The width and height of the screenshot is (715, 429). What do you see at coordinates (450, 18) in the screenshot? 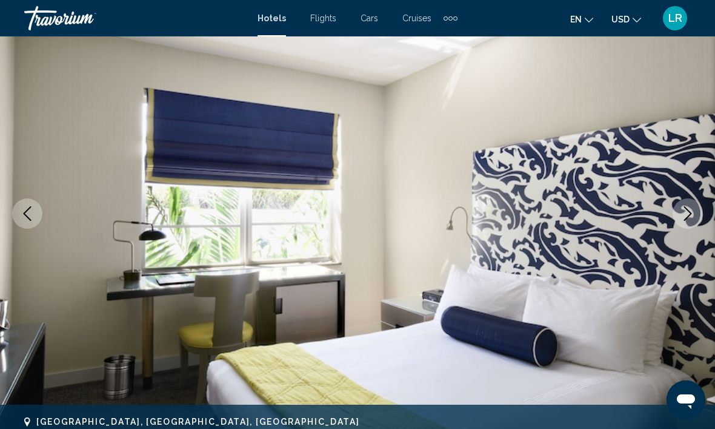
I see `button: Extra navigation items` at bounding box center [450, 18].